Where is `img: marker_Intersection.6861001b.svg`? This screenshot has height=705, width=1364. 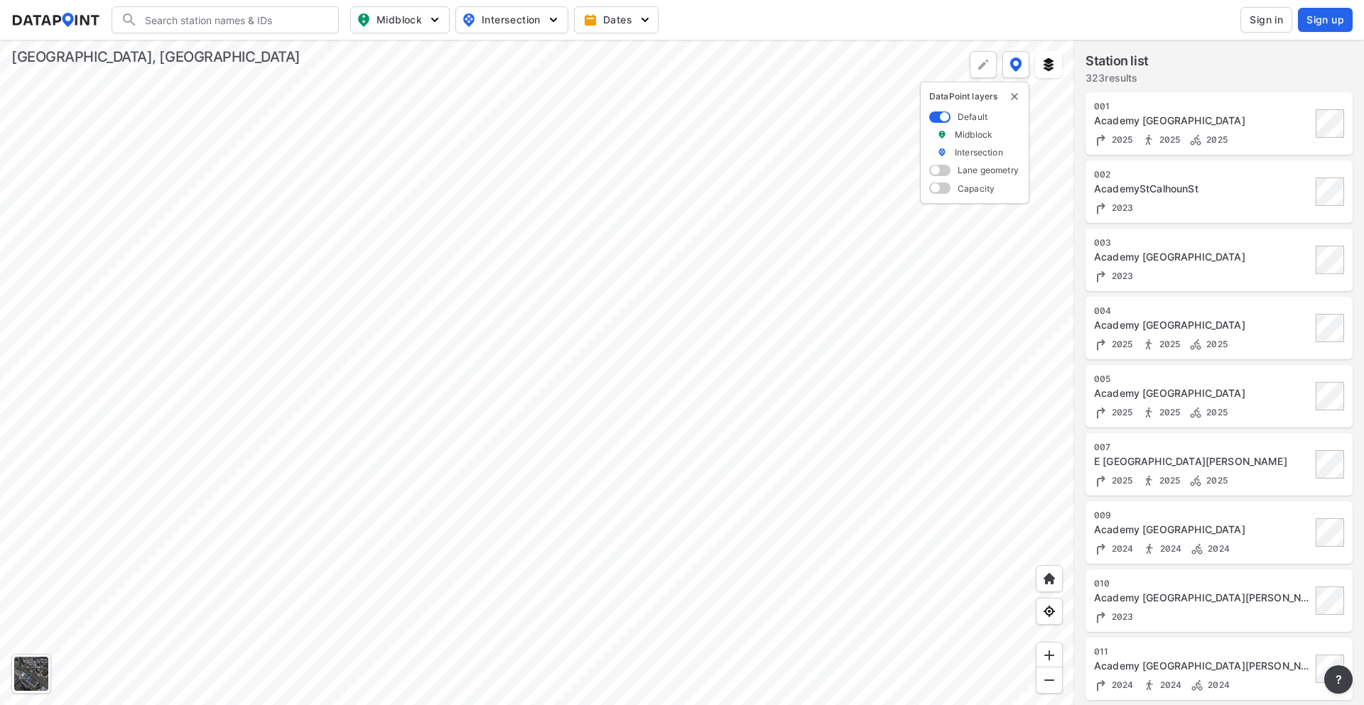 img: marker_Intersection.6861001b.svg is located at coordinates (942, 152).